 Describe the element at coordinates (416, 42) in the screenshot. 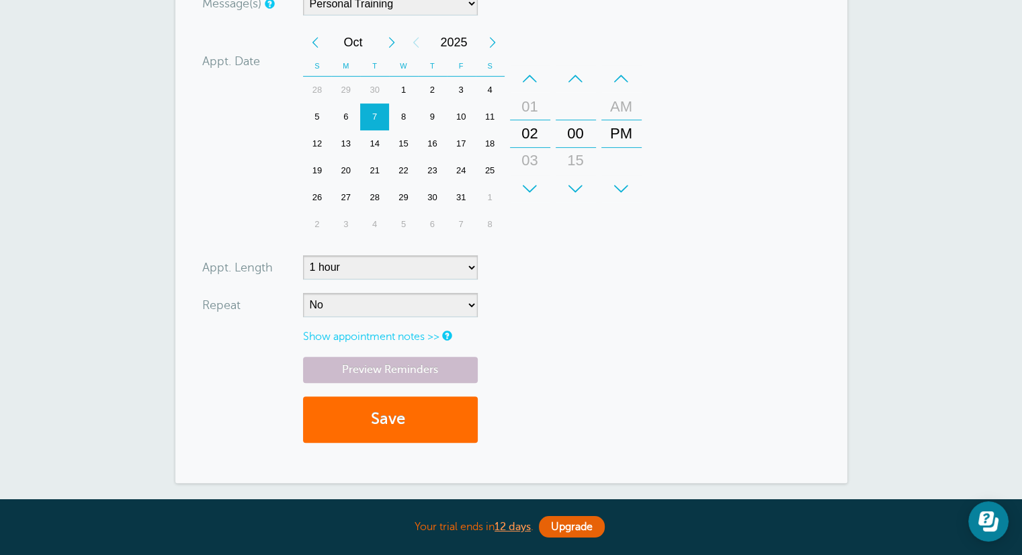

I see `div: Previous Year` at that location.